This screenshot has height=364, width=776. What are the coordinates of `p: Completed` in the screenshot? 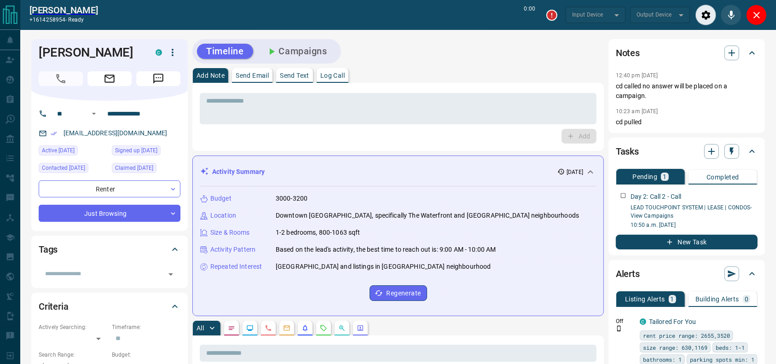 It's located at (723, 177).